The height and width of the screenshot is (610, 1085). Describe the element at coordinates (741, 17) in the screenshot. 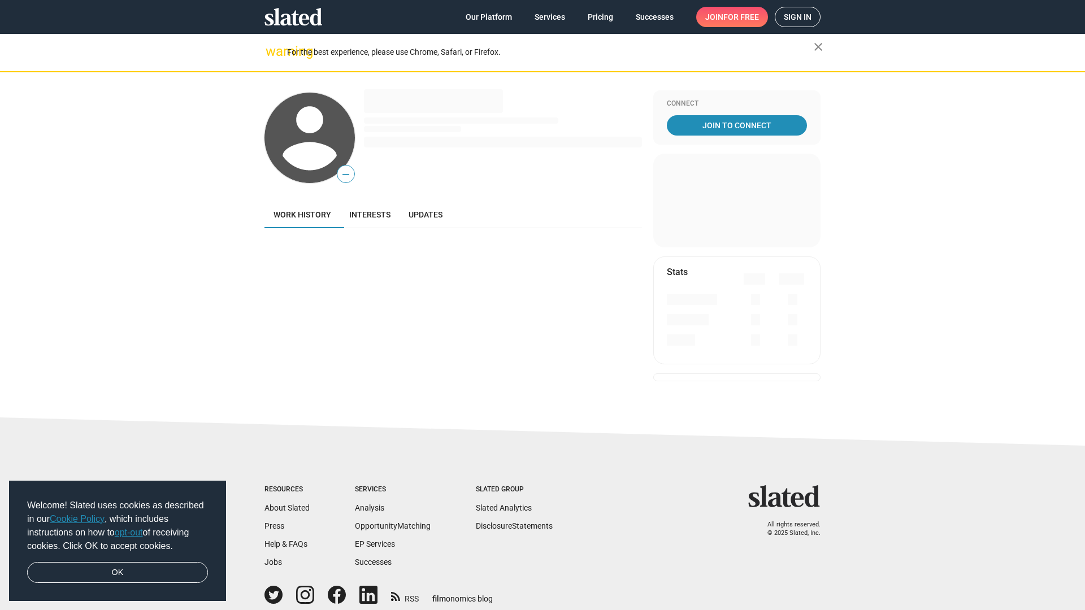

I see `span: for free` at that location.